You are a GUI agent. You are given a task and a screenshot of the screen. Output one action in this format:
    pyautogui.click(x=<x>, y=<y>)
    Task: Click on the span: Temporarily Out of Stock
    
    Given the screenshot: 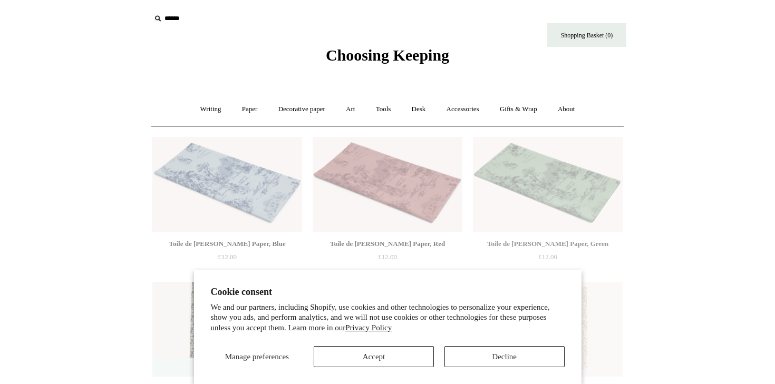 What is the action you would take?
    pyautogui.click(x=227, y=368)
    